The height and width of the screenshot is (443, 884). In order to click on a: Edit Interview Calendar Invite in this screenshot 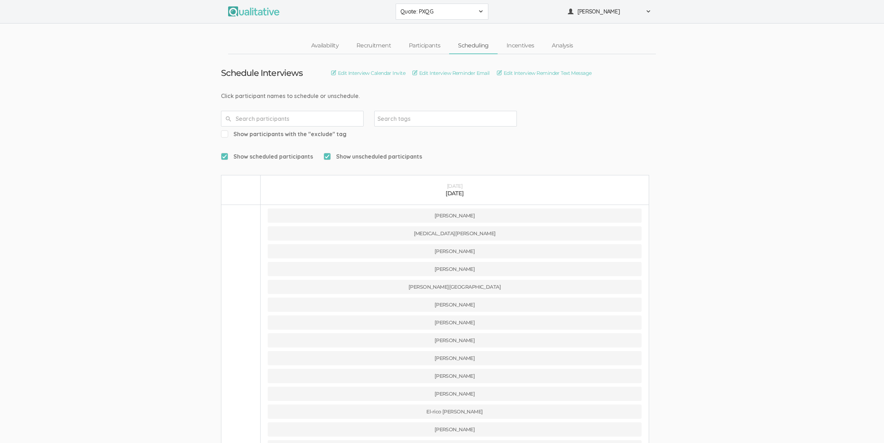, I will do `click(368, 73)`.